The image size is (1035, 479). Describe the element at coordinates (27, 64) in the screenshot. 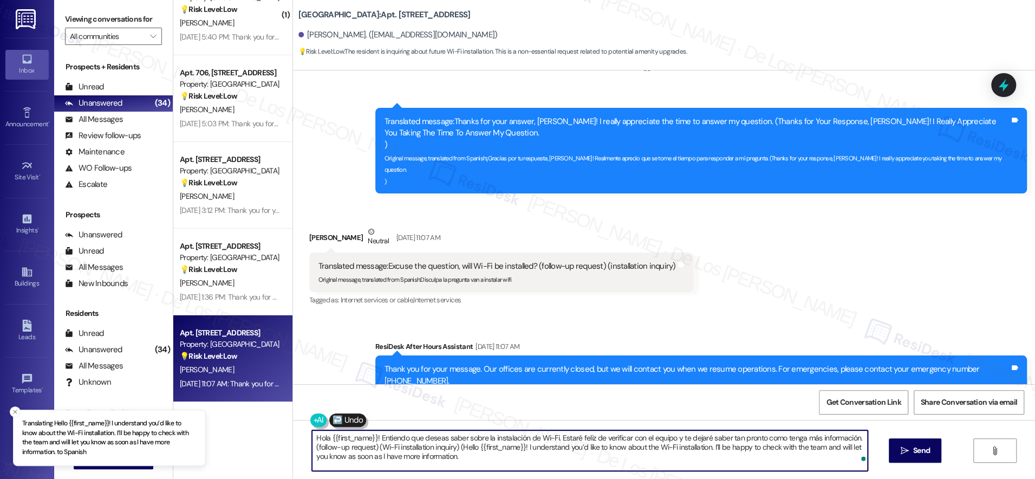

I see `a: Inbox` at that location.